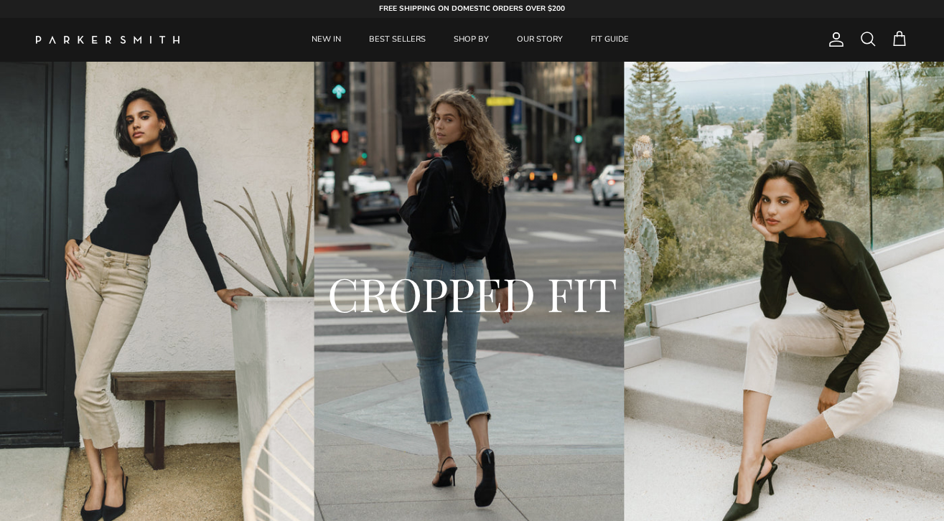 This screenshot has width=944, height=521. What do you see at coordinates (540, 39) in the screenshot?
I see `a: OUR STORY` at bounding box center [540, 39].